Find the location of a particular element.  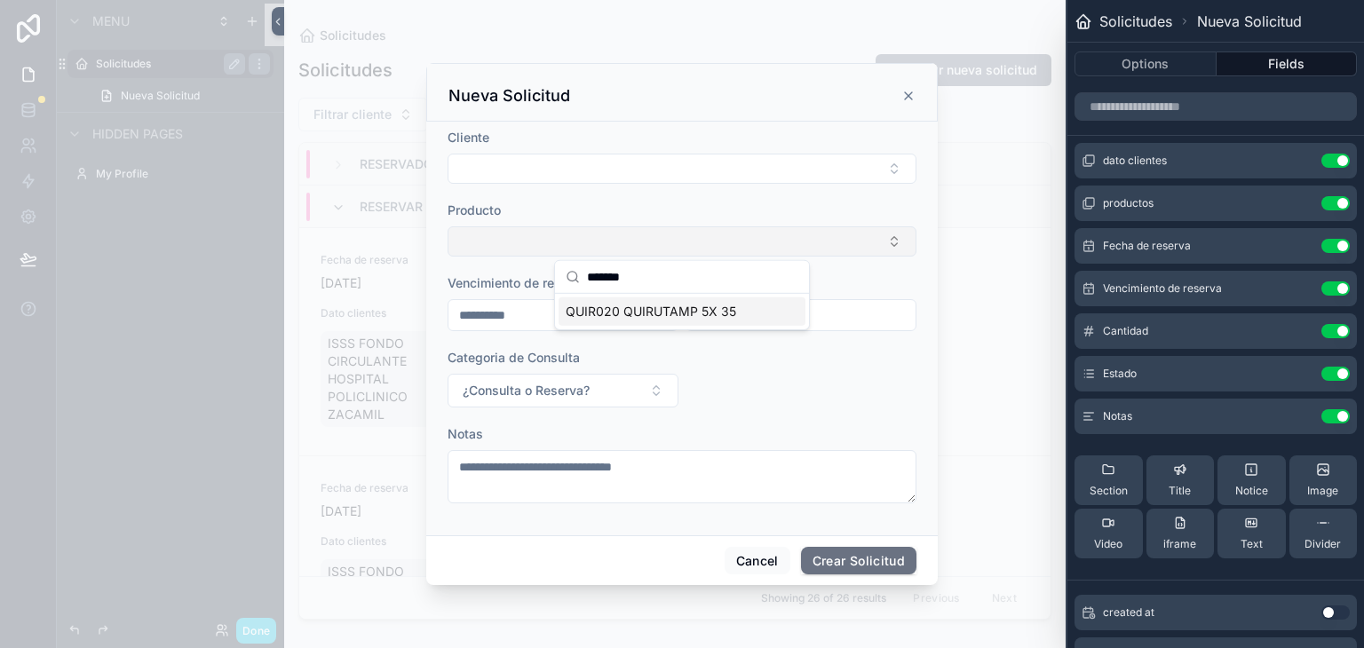

button: Options is located at coordinates (1146, 64).